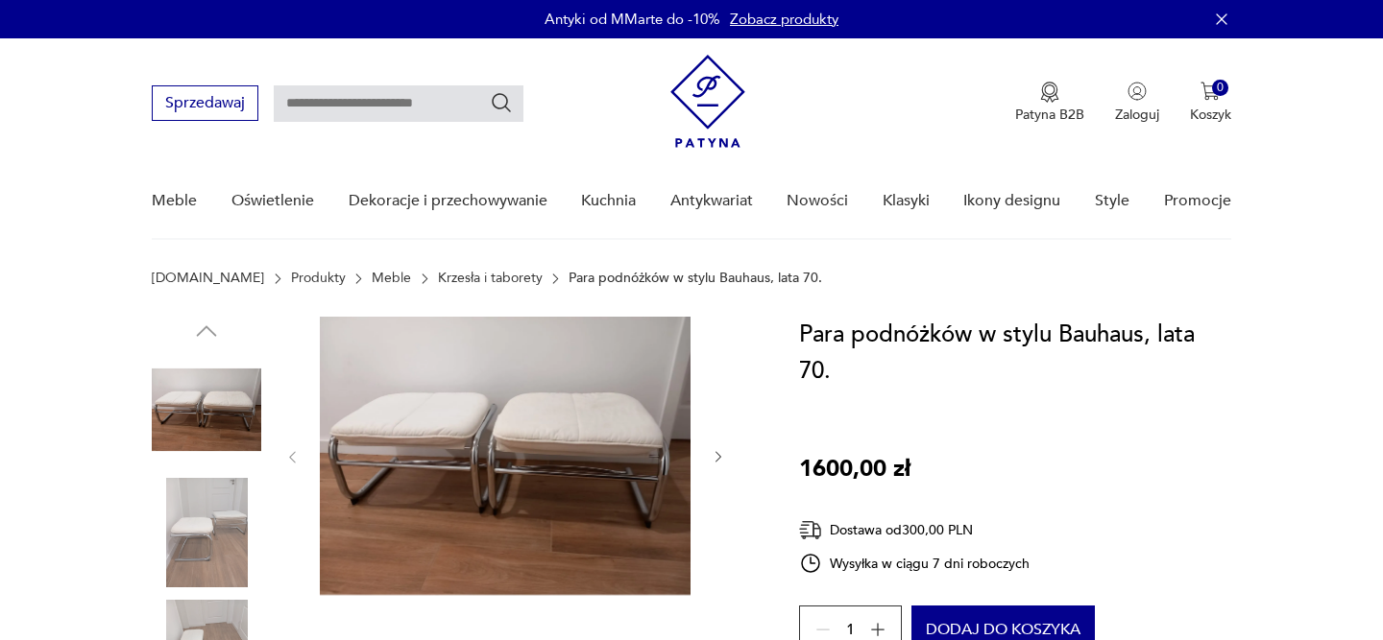 Image resolution: width=1383 pixels, height=640 pixels. Describe the element at coordinates (810, 530) in the screenshot. I see `img: Ikona dostawy` at that location.